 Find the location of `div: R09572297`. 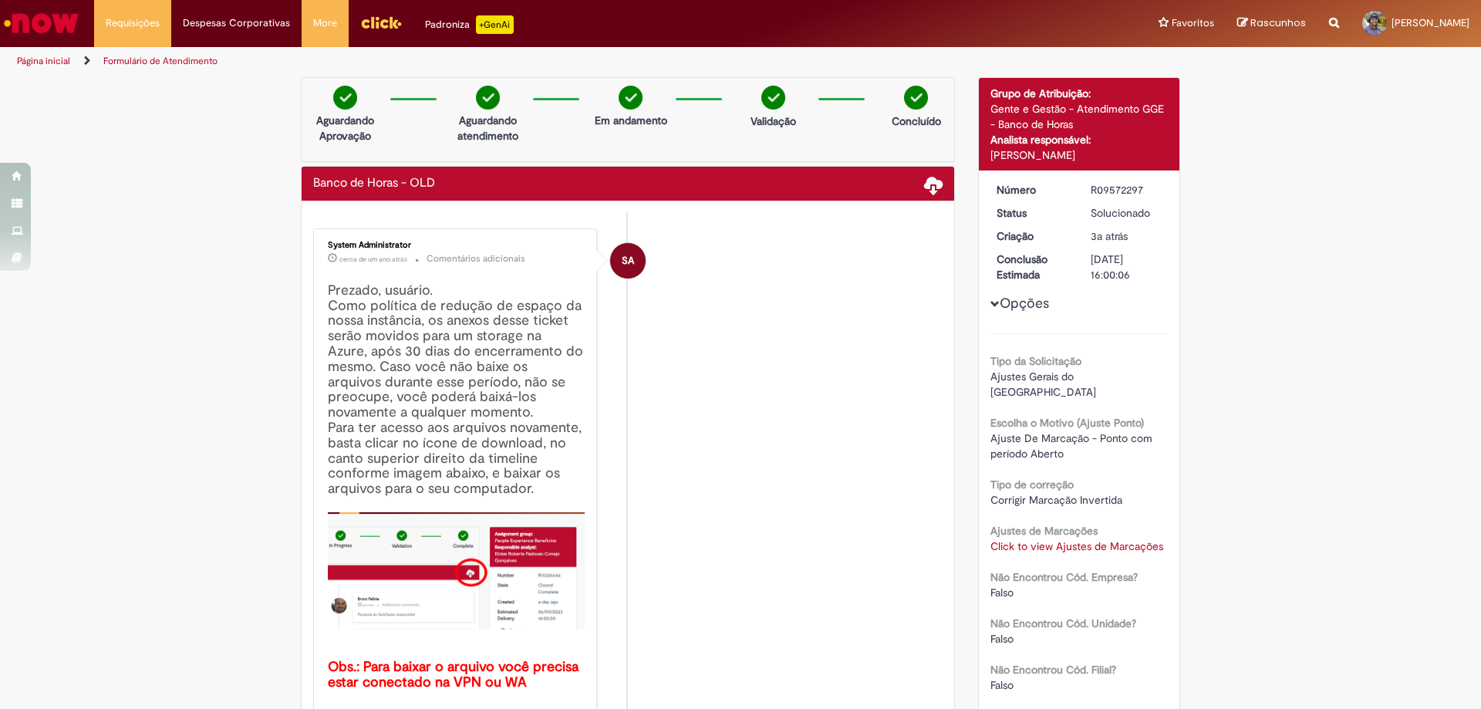

div: R09572297 is located at coordinates (1126, 190).